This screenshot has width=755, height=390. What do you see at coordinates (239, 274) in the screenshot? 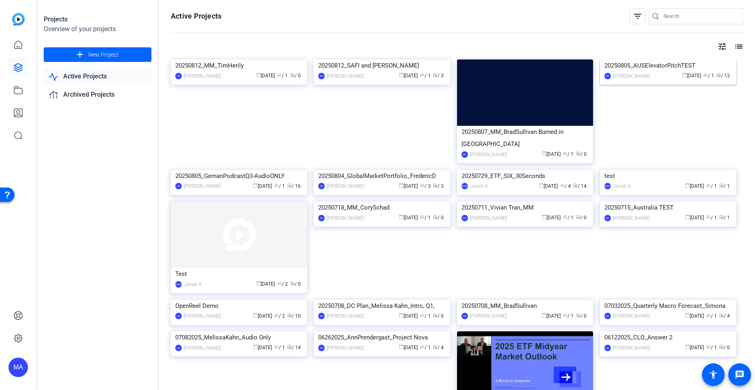
I see `div: Test` at bounding box center [239, 274].